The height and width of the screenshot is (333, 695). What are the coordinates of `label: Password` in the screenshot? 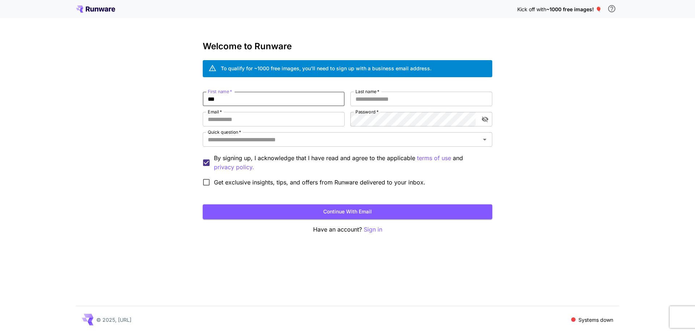 It's located at (367, 111).